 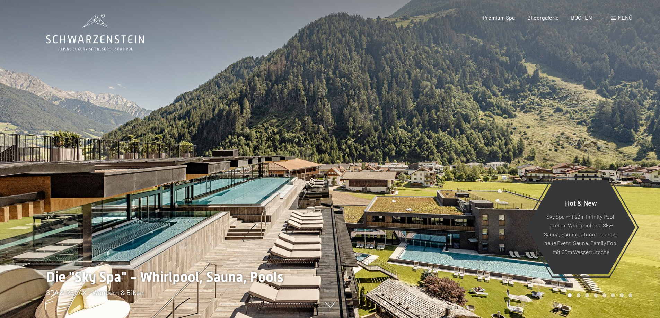 I want to click on div: Carousel Page 5, so click(x=604, y=295).